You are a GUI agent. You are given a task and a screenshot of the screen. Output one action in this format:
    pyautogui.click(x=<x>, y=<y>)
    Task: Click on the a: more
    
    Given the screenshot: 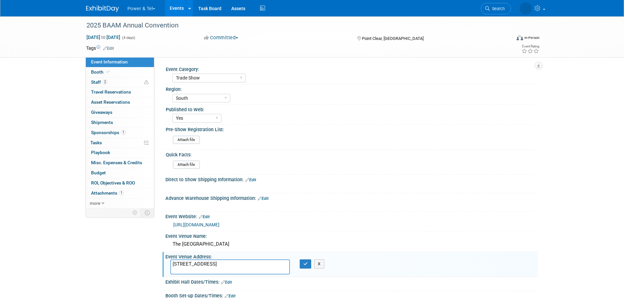 What is the action you would take?
    pyautogui.click(x=120, y=204)
    